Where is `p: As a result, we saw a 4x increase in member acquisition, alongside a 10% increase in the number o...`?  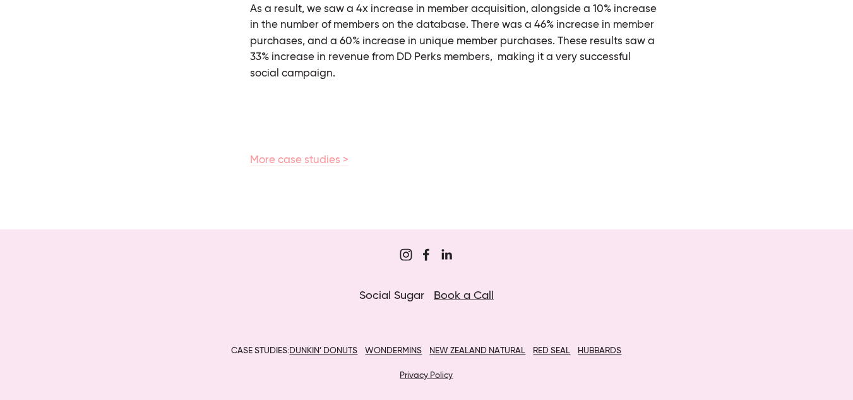 p: As a result, we saw a 4x increase in member acquisition, alongside a 10% increase in the number o... is located at coordinates (457, 42).